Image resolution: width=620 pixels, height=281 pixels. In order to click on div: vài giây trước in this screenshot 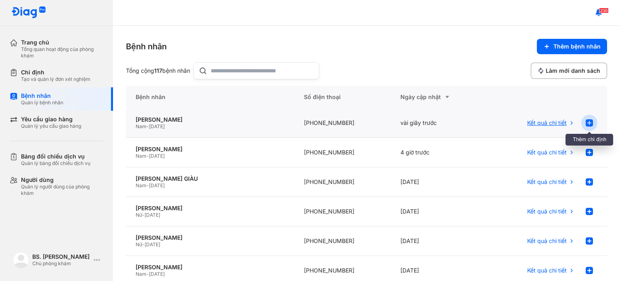, I will do `click(439, 123)`.